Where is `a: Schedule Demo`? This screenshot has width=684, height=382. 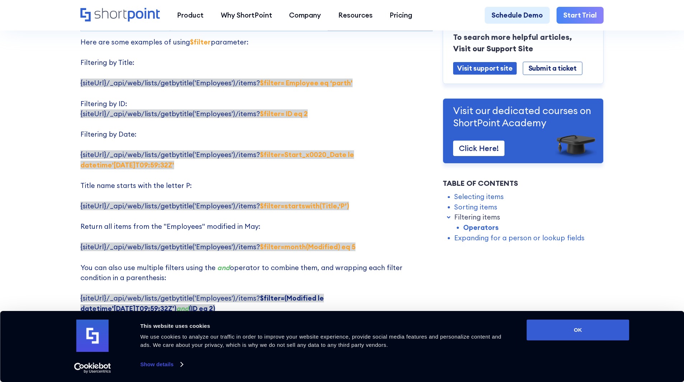
a: Schedule Demo is located at coordinates (517, 15).